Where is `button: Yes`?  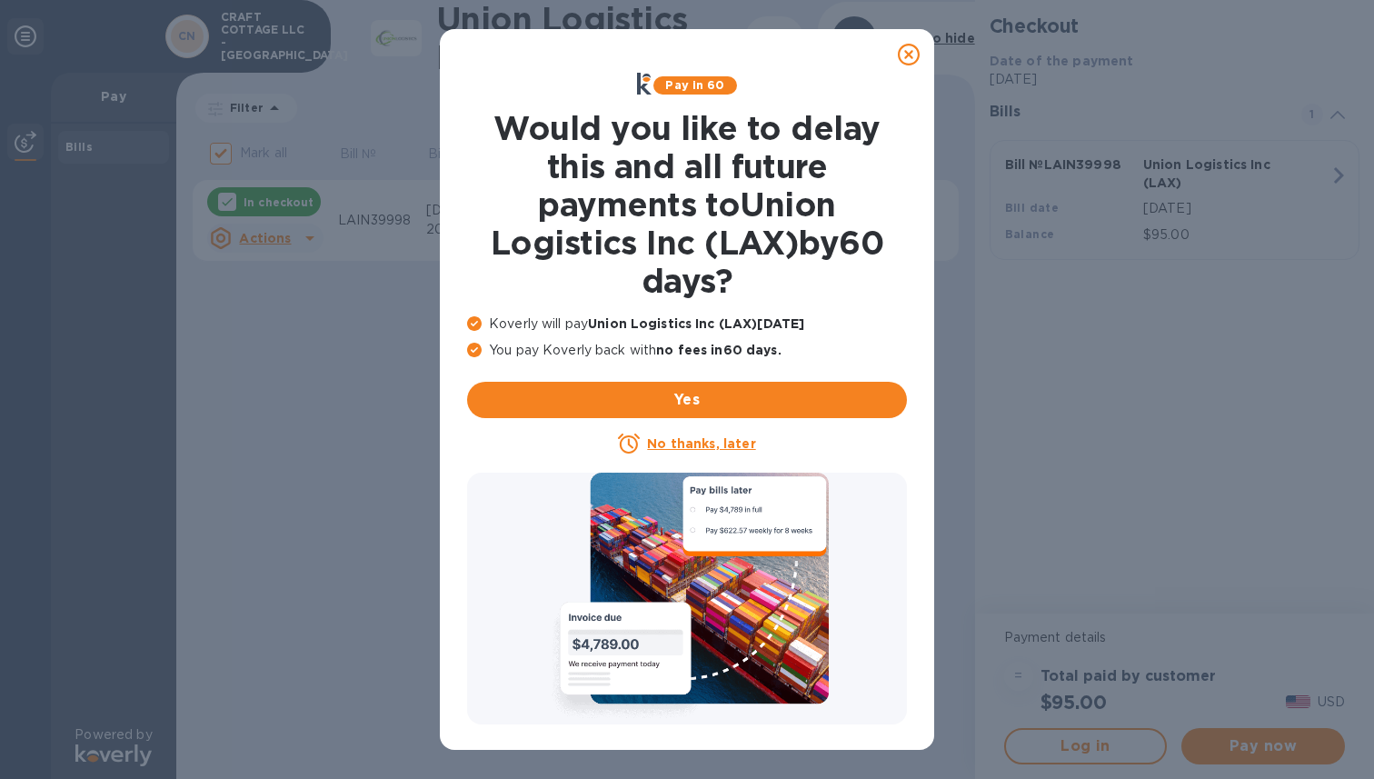
button: Yes is located at coordinates (687, 400).